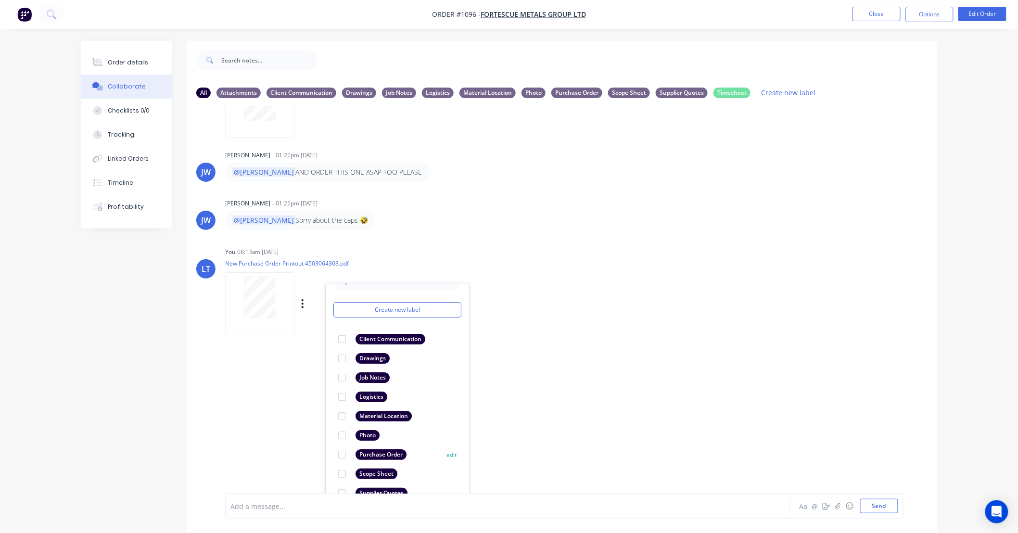  I want to click on div: Tracking, so click(121, 135).